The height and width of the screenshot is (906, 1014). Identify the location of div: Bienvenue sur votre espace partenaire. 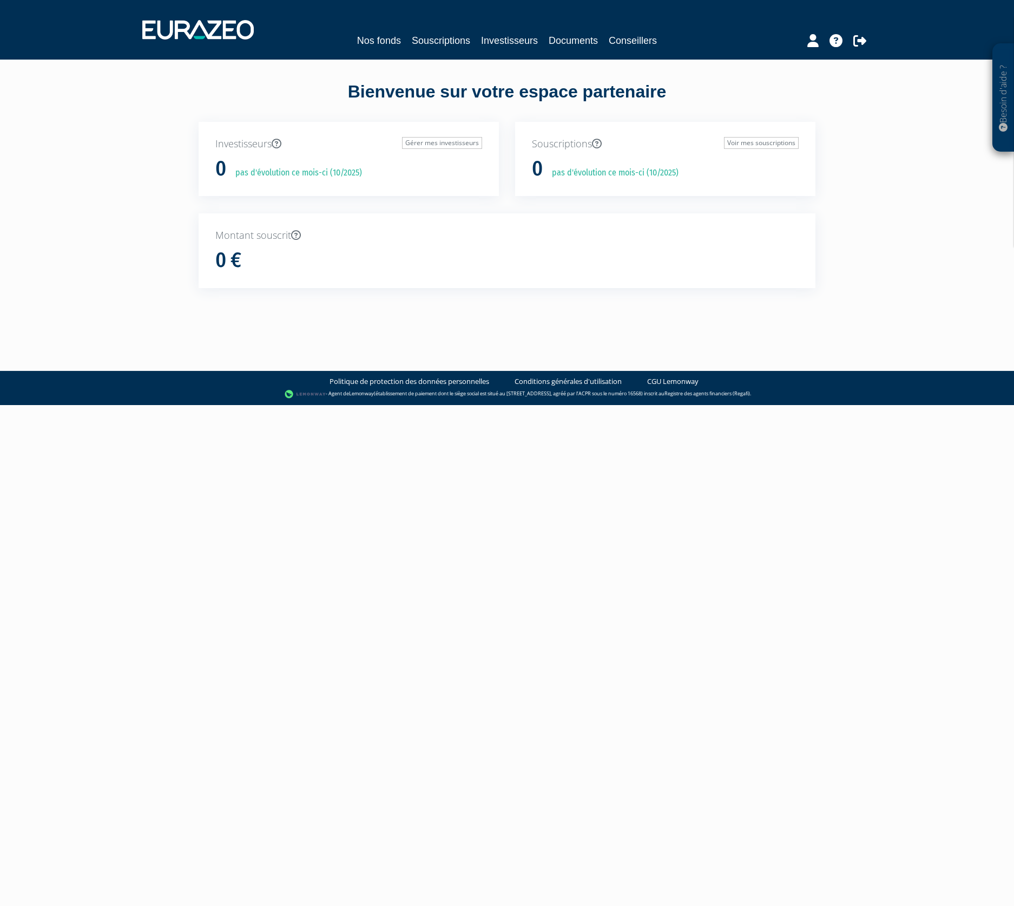
(507, 101).